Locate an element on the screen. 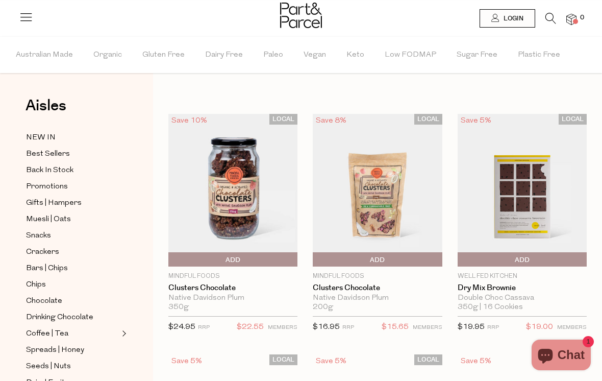 Image resolution: width=602 pixels, height=381 pixels. span: Snacks is located at coordinates (38, 236).